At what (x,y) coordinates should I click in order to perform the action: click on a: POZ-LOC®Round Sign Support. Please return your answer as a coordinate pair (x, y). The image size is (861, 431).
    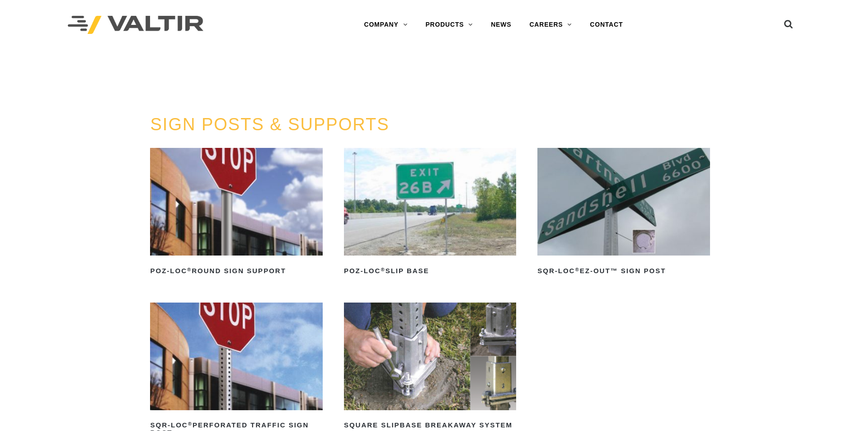
    Looking at the image, I should click on (236, 213).